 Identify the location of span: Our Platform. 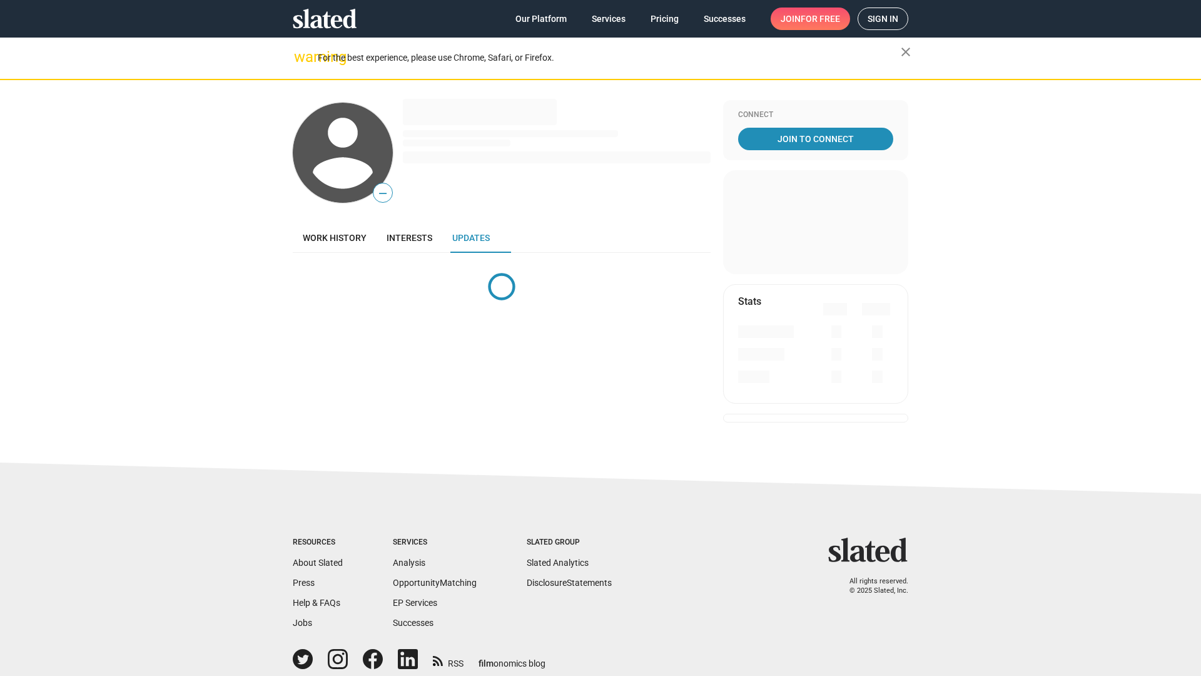
(541, 19).